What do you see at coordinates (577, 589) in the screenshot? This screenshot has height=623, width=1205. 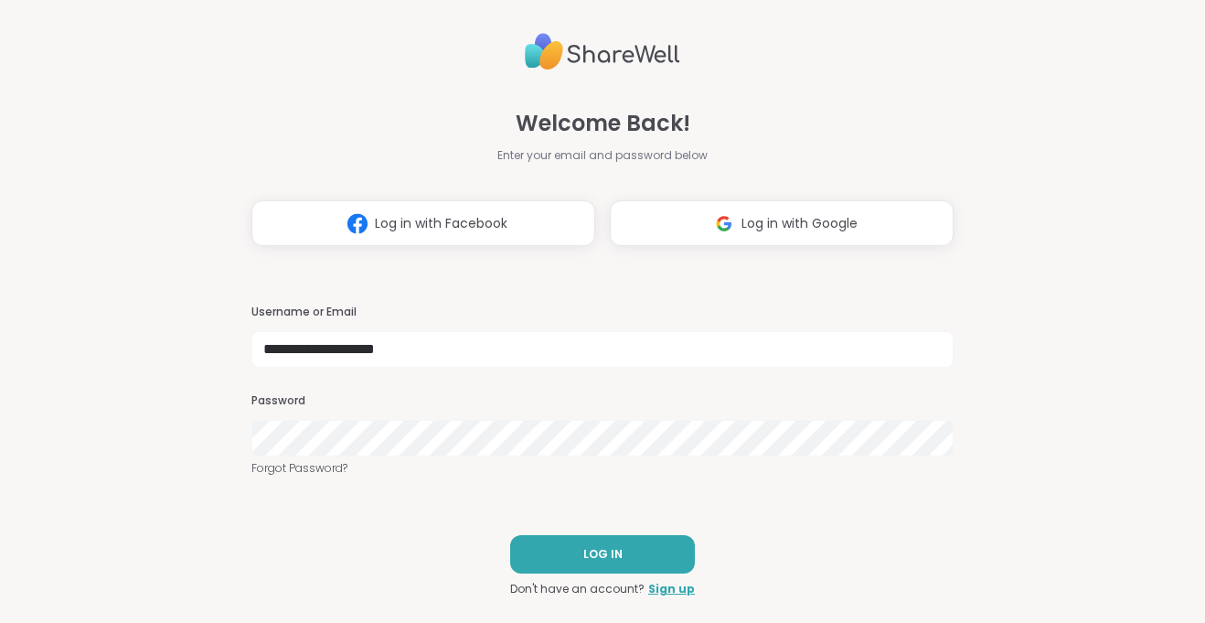 I see `span: Don't have an account?` at bounding box center [577, 589].